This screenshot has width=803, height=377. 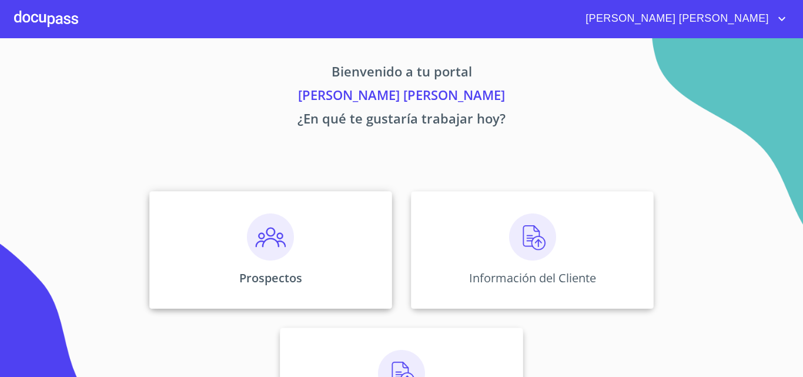 What do you see at coordinates (532, 237) in the screenshot?
I see `img: carga.png` at bounding box center [532, 237].